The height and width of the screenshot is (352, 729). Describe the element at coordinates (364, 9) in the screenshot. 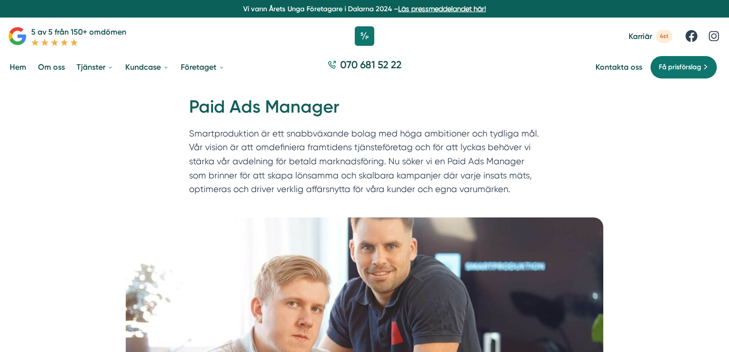

I see `p: Vi vann Årets Unga Företagare i Dalarna 2024 –` at that location.